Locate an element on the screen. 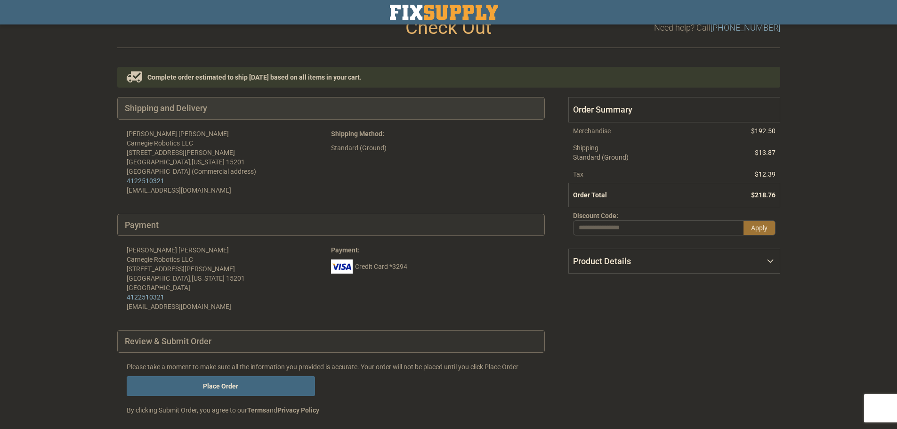 The height and width of the screenshot is (429, 897). span: Shipping Method is located at coordinates (357, 134).